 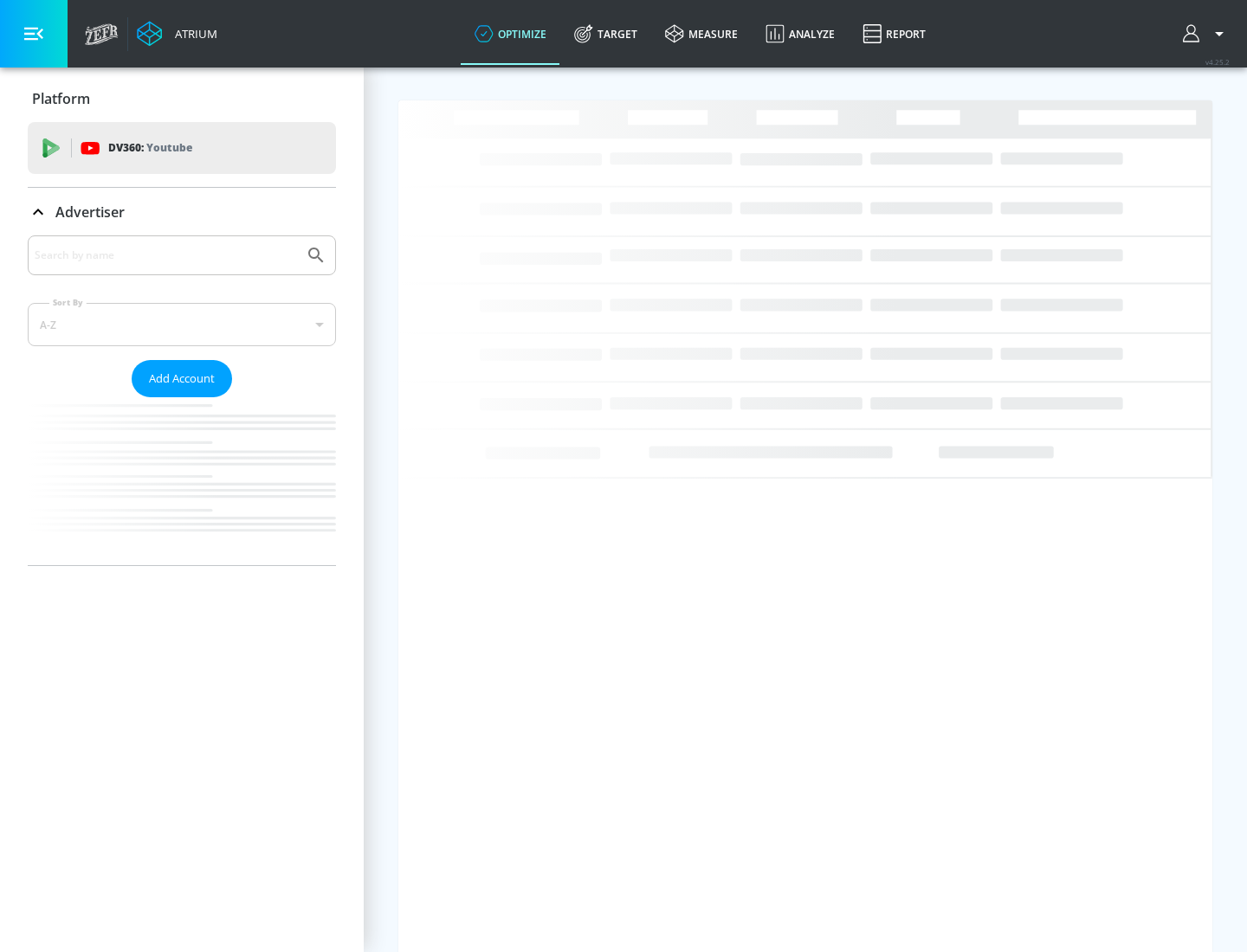 I want to click on input: Search by name, so click(x=166, y=255).